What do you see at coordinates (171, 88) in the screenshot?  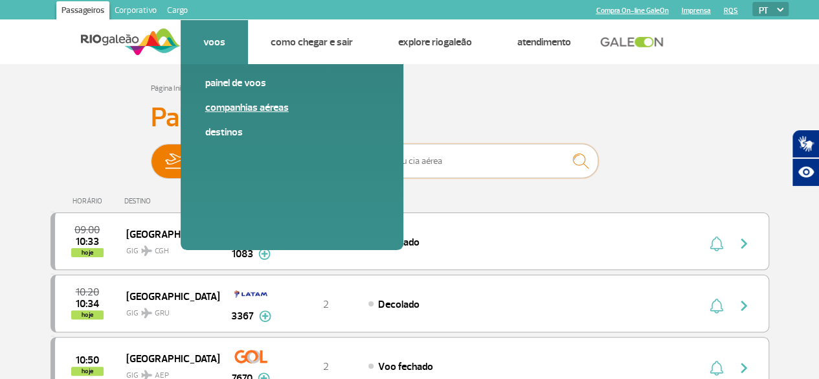 I see `a: Página Inicial` at bounding box center [171, 88].